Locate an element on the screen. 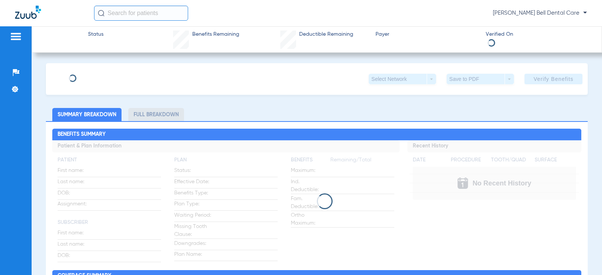 This screenshot has width=602, height=275. img: Search Icon is located at coordinates (101, 13).